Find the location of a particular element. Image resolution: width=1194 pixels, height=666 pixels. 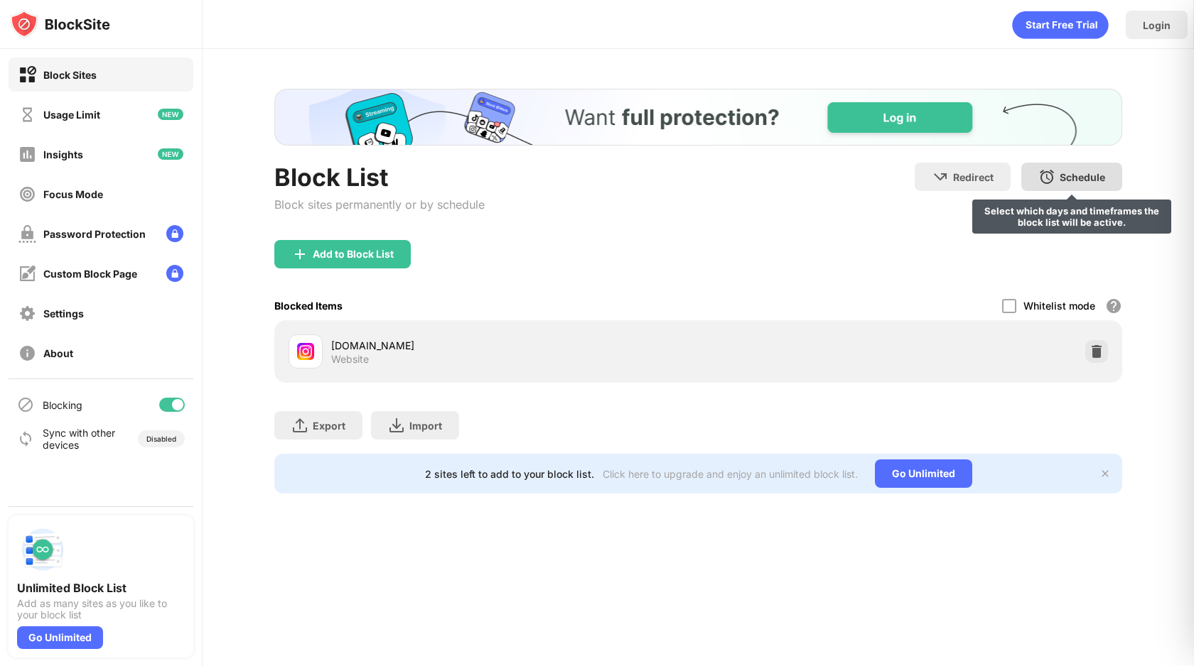

div: Insights is located at coordinates (63, 154).